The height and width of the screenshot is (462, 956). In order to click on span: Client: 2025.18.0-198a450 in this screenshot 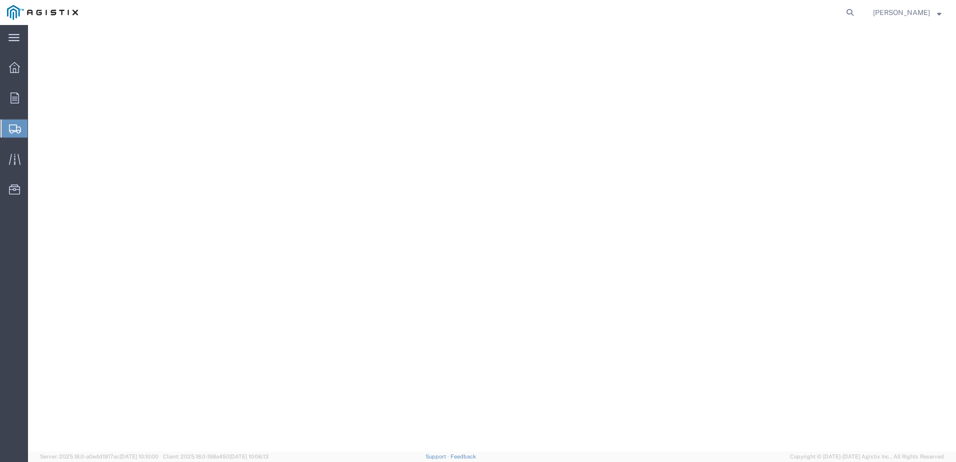, I will do `click(215, 456)`.